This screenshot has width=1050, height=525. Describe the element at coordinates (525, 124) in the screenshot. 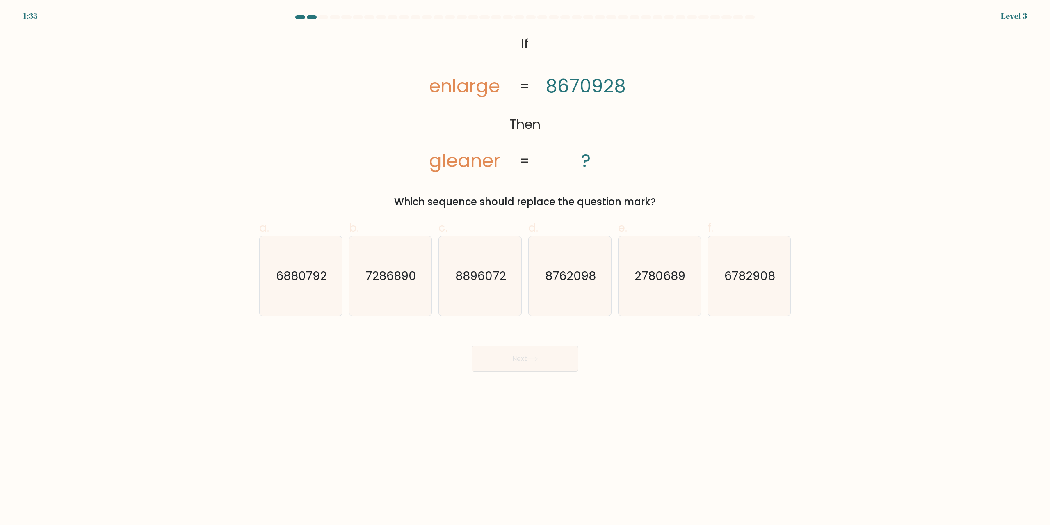

I see `tspan: Then` at that location.